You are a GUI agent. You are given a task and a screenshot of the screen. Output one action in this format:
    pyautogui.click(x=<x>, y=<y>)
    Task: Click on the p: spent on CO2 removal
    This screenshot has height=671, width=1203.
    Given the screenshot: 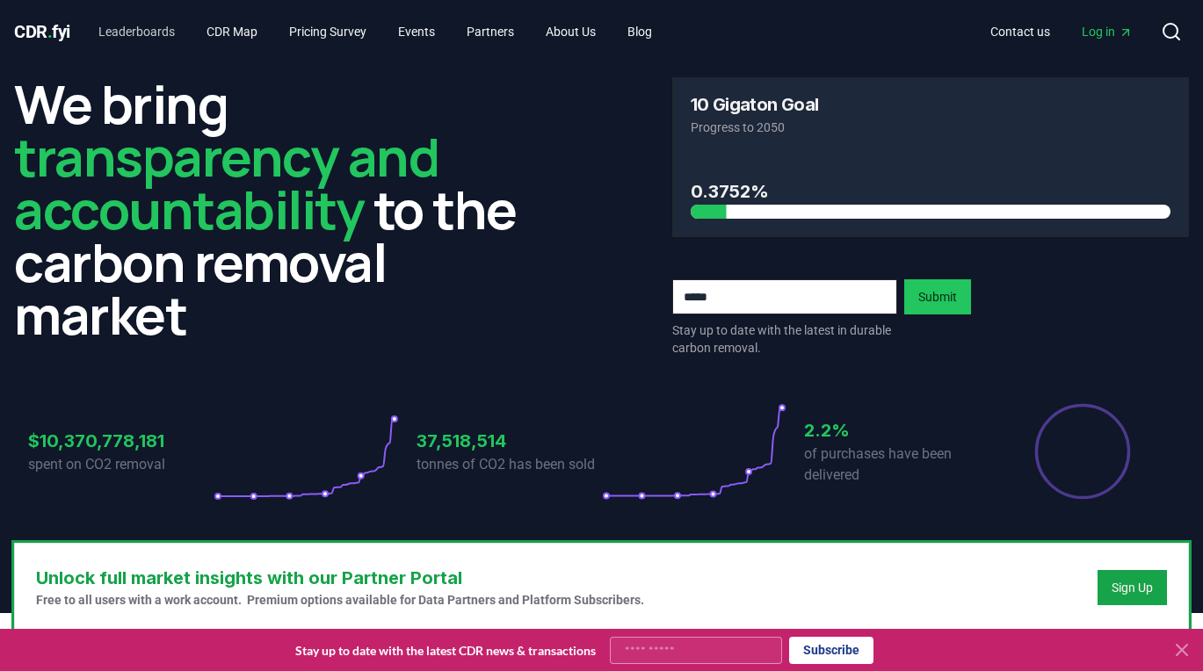 What is the action you would take?
    pyautogui.click(x=120, y=465)
    